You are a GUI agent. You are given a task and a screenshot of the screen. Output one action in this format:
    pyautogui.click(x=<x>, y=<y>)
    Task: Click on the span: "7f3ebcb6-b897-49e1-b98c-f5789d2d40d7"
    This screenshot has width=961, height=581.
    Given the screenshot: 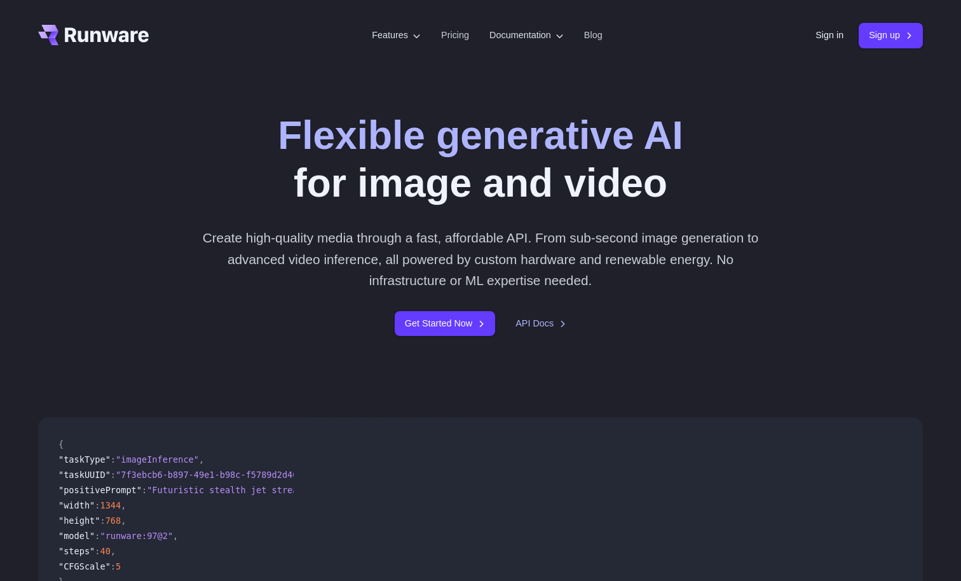 What is the action you would take?
    pyautogui.click(x=214, y=474)
    